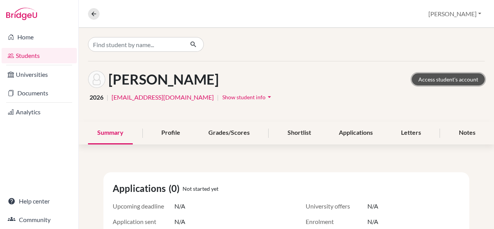  What do you see at coordinates (244, 97) in the screenshot?
I see `span: Show student info` at bounding box center [244, 97].